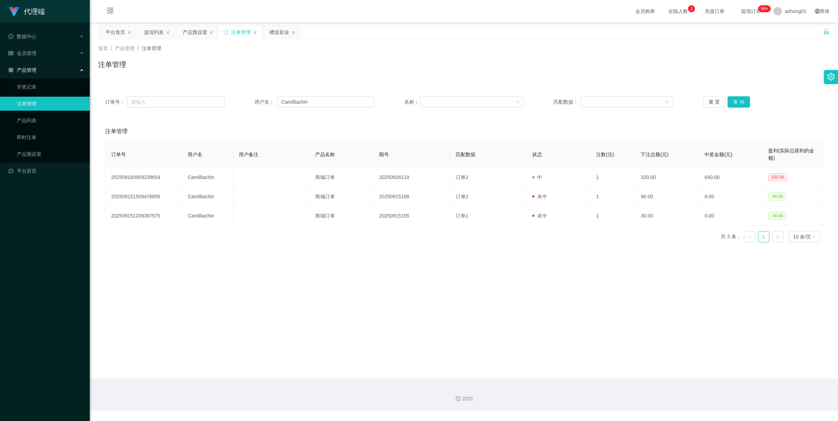  I want to click on li: 下一页, so click(778, 237).